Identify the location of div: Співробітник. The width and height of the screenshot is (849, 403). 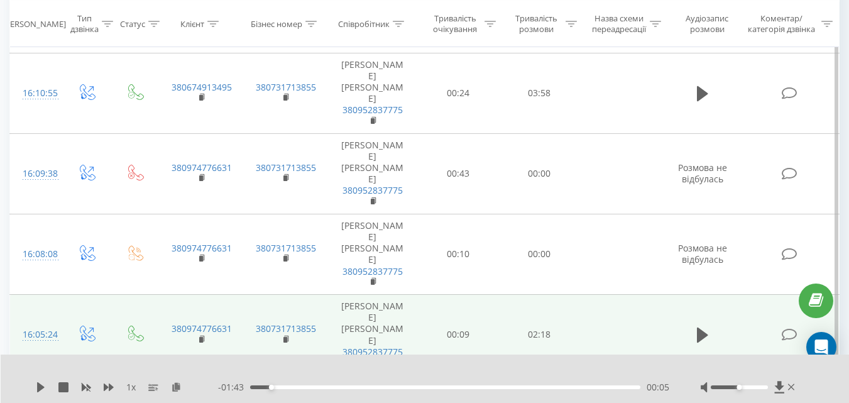
(364, 23).